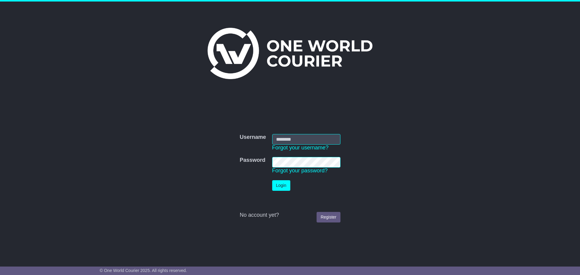 The image size is (580, 275). I want to click on div: No account yet?, so click(290, 215).